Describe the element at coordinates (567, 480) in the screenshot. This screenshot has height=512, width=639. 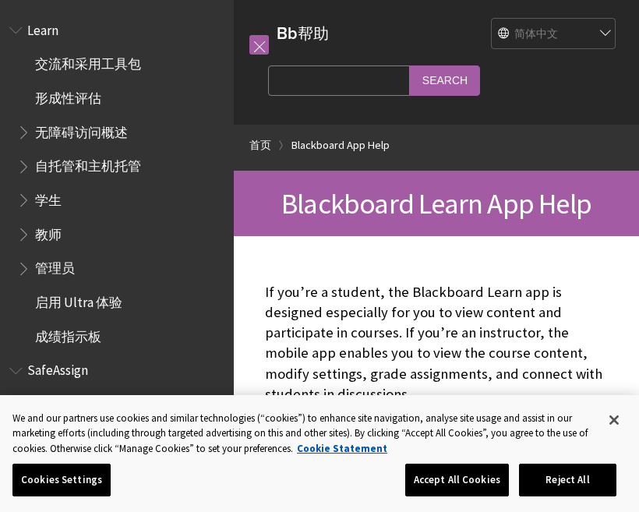
I see `button: Reject All` at that location.